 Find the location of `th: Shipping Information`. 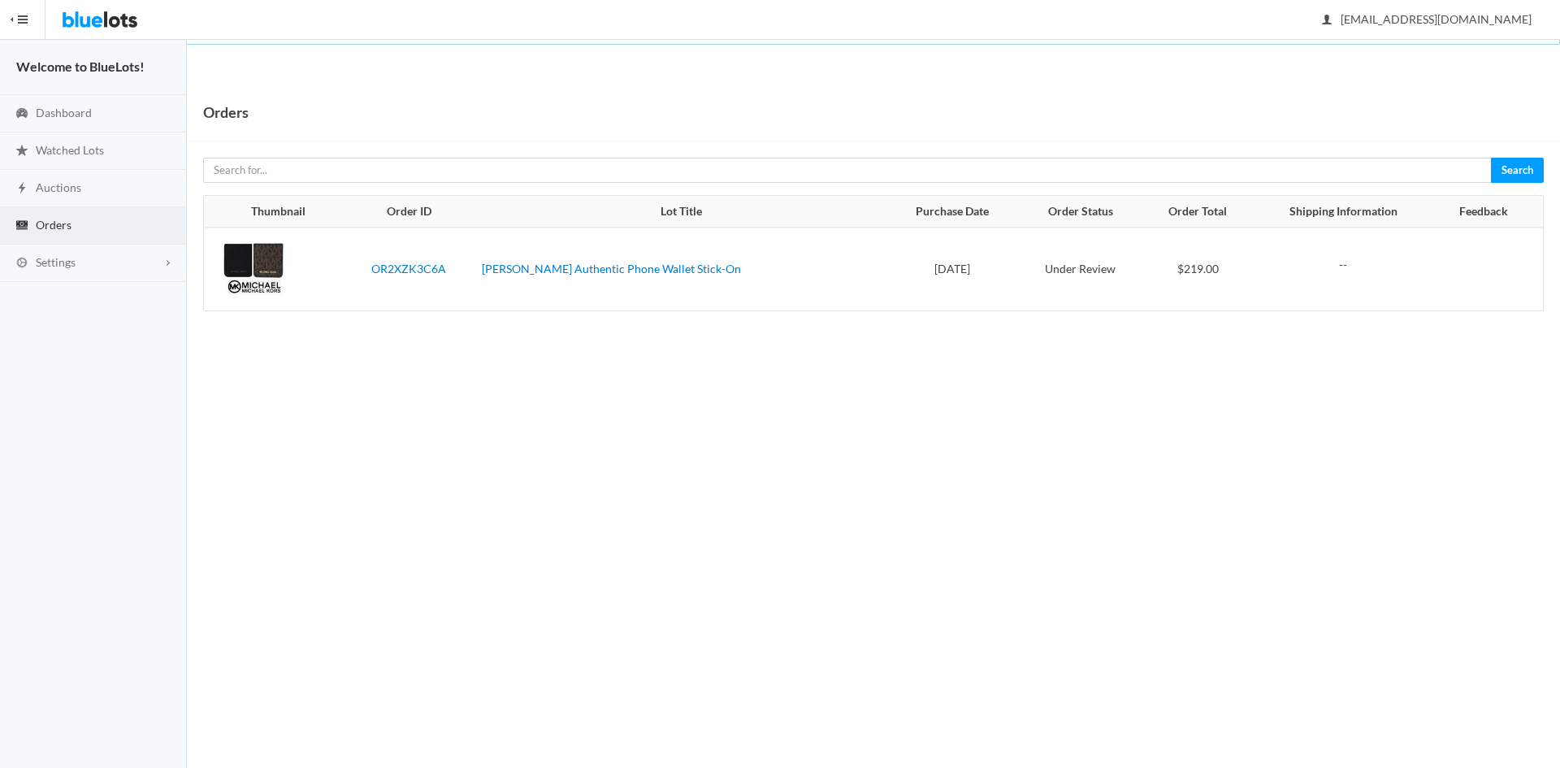

th: Shipping Information is located at coordinates (1343, 212).